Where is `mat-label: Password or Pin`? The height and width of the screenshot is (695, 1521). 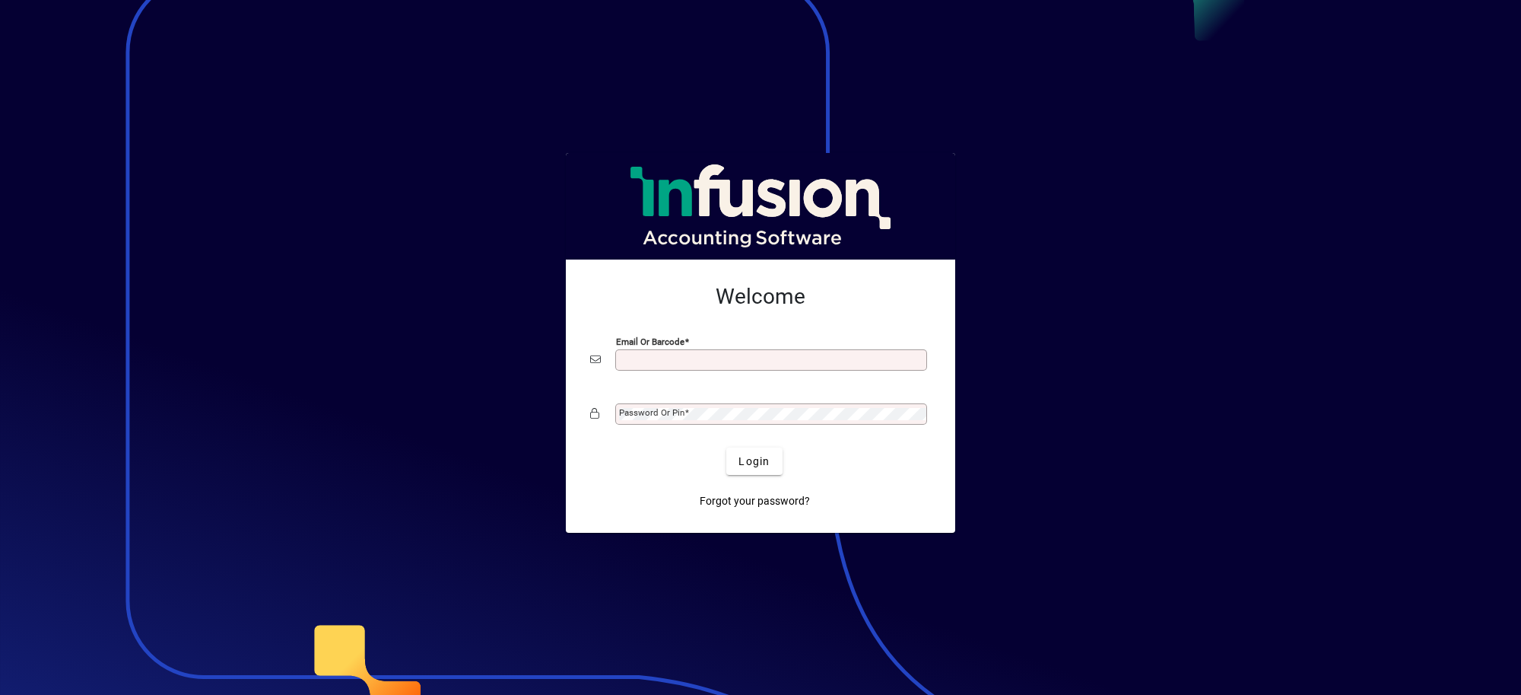 mat-label: Password or Pin is located at coordinates (652, 412).